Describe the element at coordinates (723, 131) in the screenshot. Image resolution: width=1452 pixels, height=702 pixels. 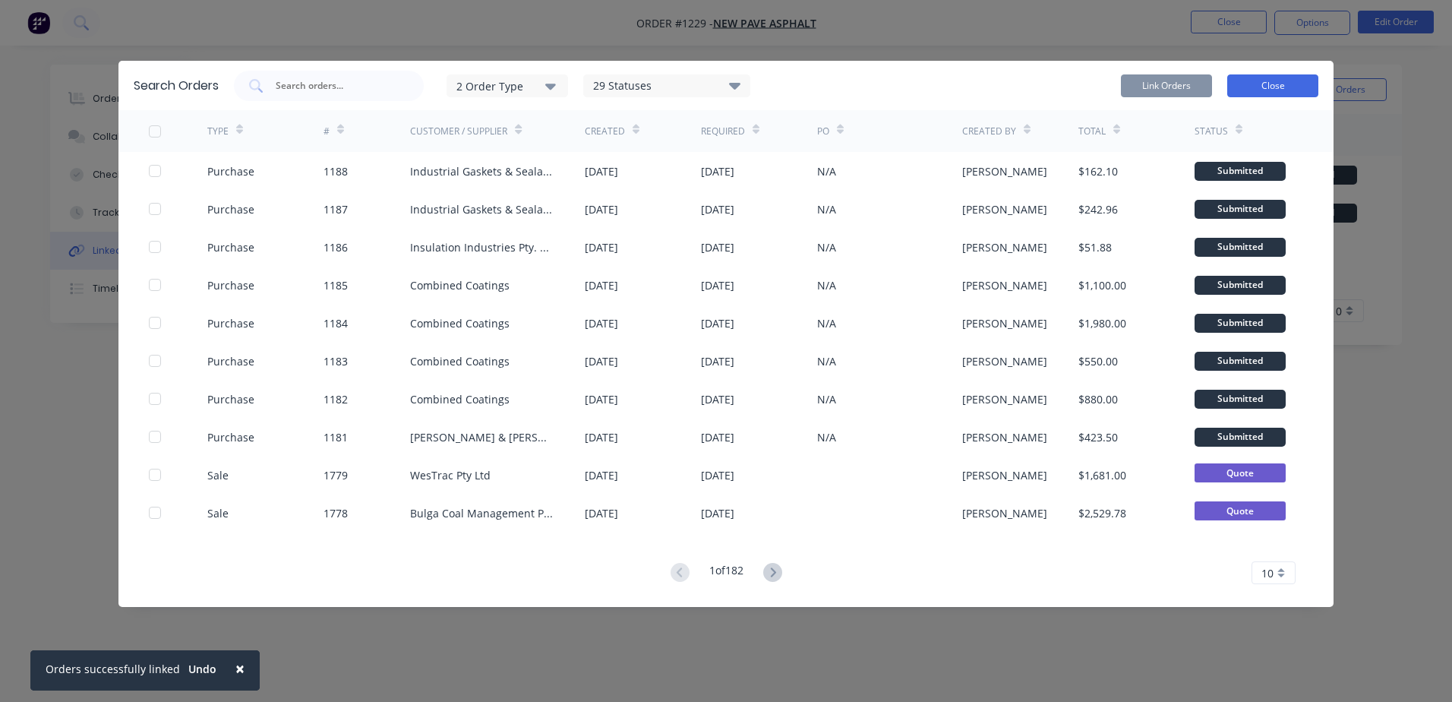
I see `div: Required` at that location.